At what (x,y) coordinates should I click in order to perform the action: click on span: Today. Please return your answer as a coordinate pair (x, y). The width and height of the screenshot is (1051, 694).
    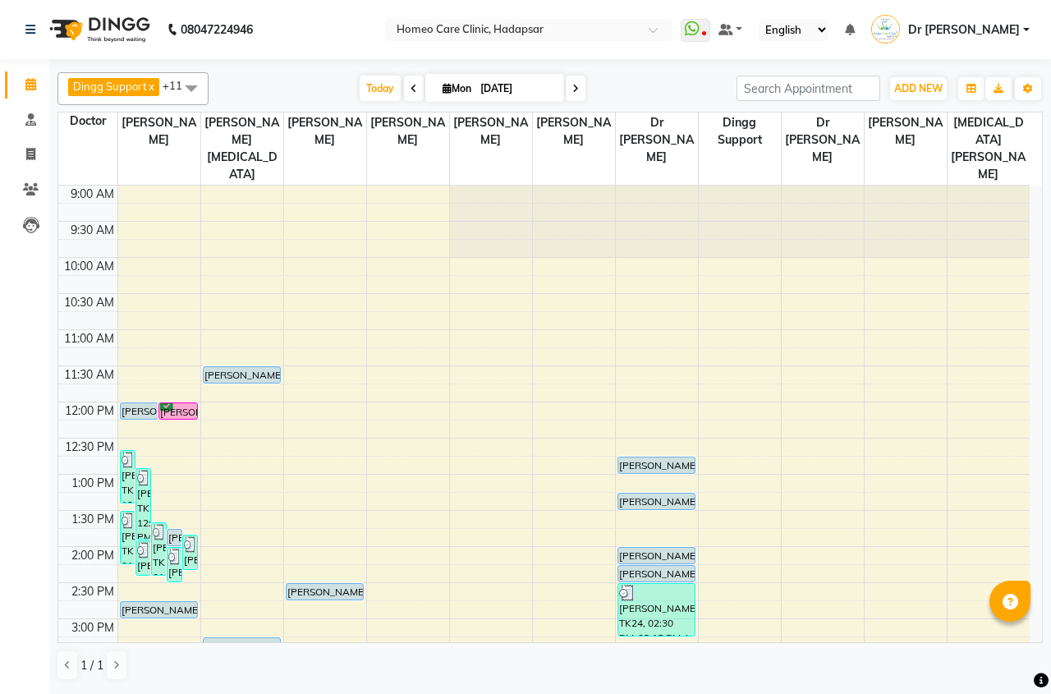
    Looking at the image, I should click on (380, 88).